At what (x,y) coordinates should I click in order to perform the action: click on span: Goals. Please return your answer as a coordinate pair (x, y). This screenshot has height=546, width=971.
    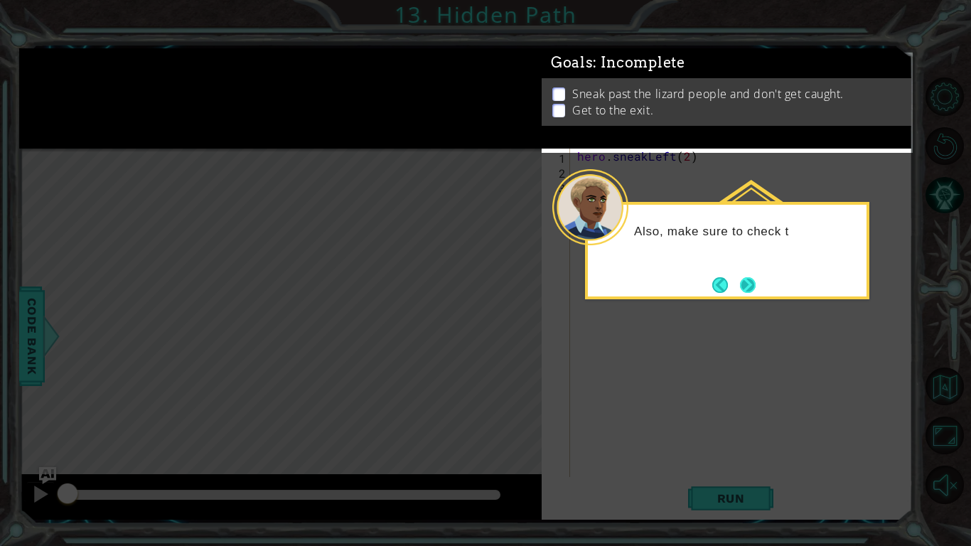
    Looking at the image, I should click on (618, 63).